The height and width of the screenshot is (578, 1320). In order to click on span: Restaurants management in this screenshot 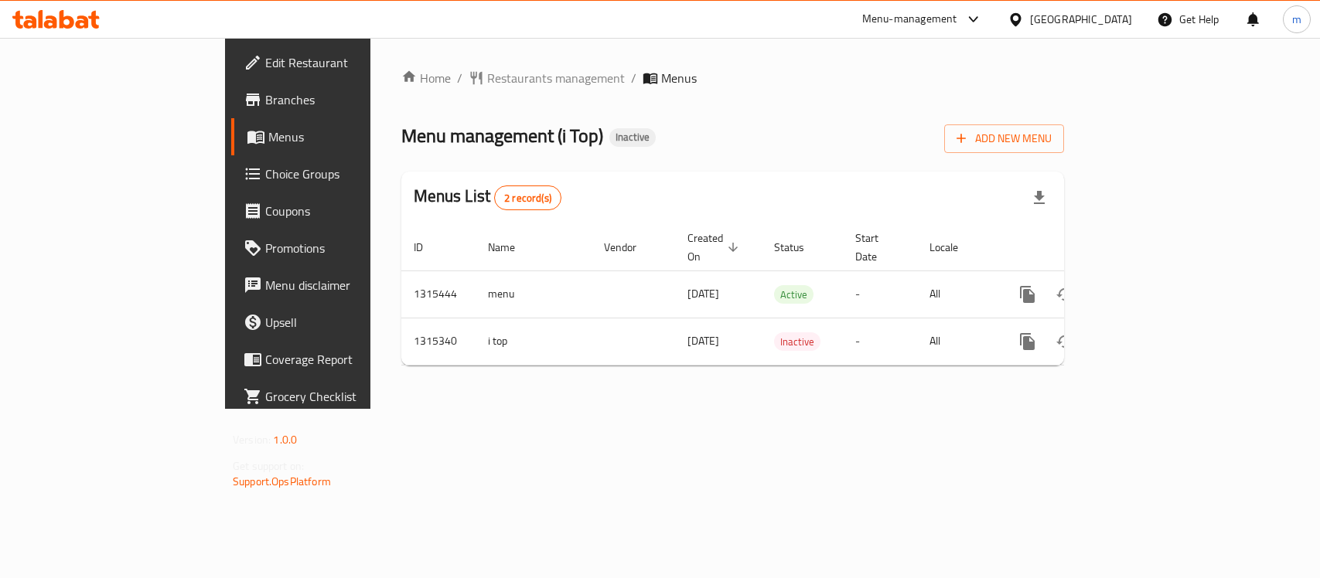, I will do `click(556, 78)`.